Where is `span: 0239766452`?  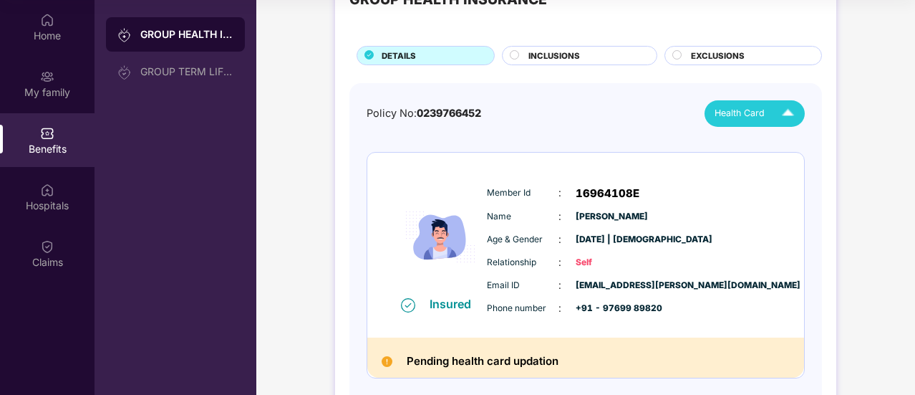 span: 0239766452 is located at coordinates (449, 112).